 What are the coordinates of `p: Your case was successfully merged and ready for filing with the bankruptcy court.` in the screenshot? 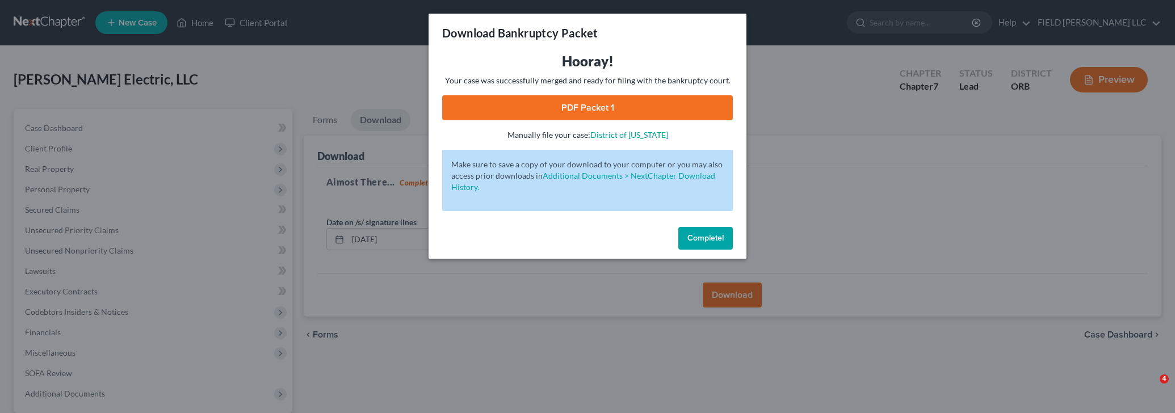 It's located at (588, 81).